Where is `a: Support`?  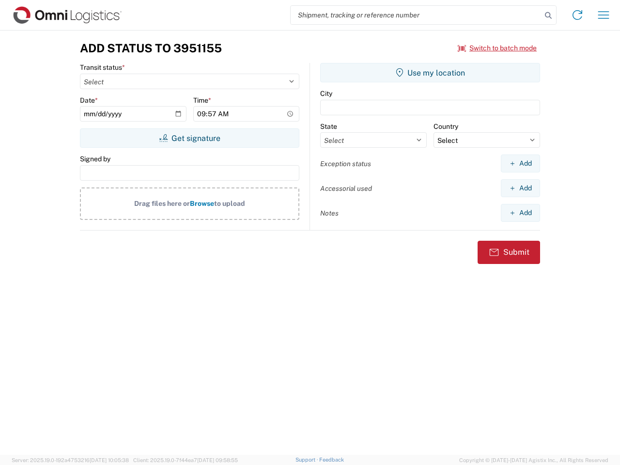 a: Support is located at coordinates (308, 460).